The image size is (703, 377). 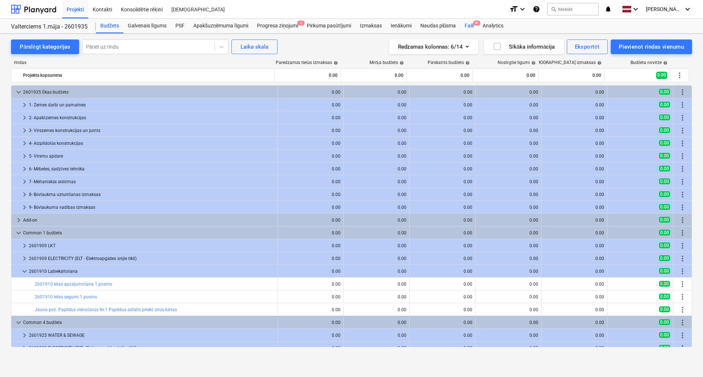 What do you see at coordinates (493, 26) in the screenshot?
I see `div: Analytics` at bounding box center [493, 26].